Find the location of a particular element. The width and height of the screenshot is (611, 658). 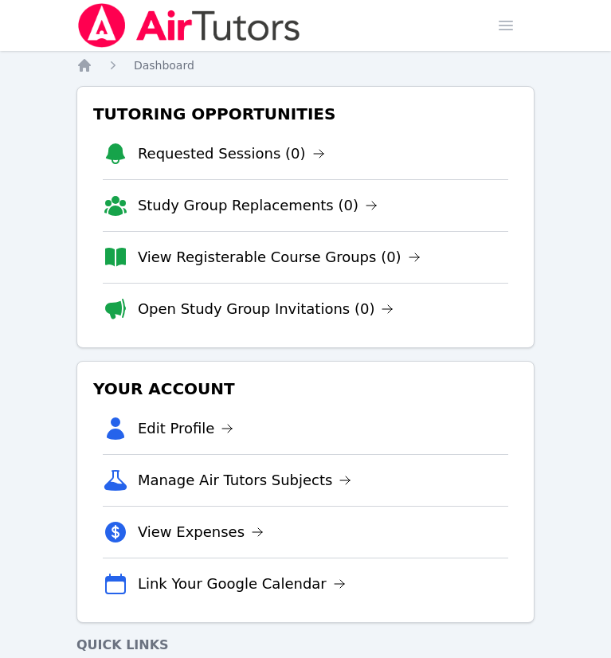

nav: Breadcrumb is located at coordinates (305, 65).